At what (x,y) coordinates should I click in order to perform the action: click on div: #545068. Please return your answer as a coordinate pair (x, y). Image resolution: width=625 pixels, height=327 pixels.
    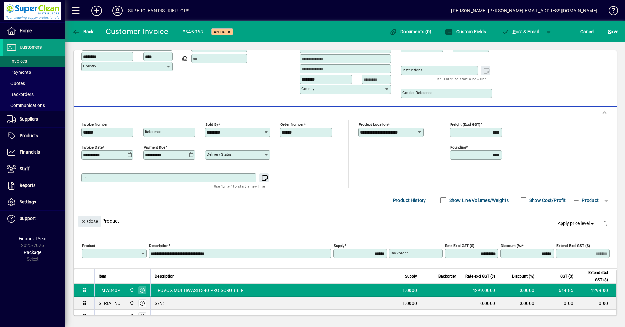
    Looking at the image, I should click on (193, 32).